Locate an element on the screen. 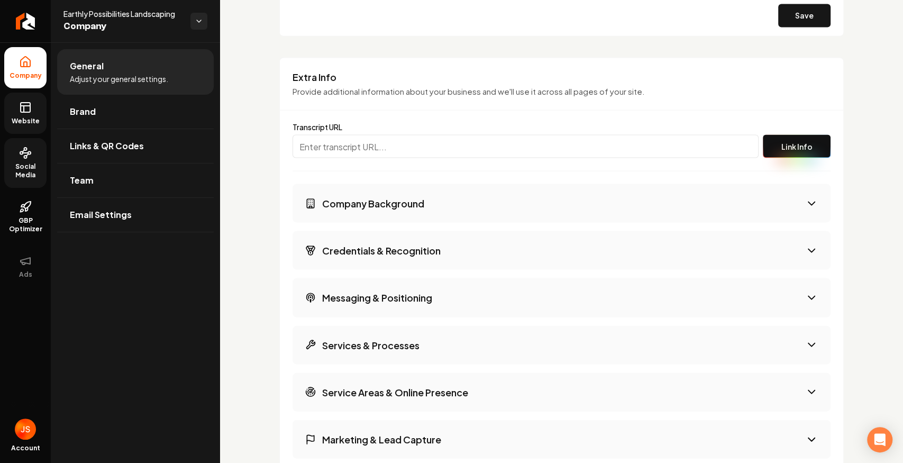  a: Website is located at coordinates (25, 113).